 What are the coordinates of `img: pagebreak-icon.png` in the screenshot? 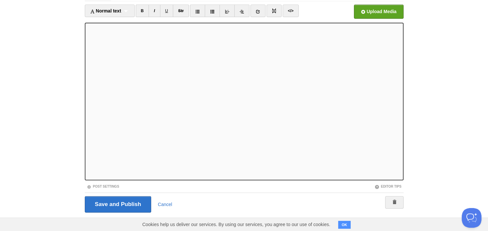 It's located at (274, 11).